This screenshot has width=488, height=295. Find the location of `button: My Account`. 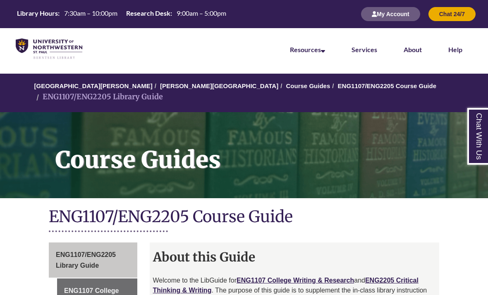

button: My Account is located at coordinates (390, 14).